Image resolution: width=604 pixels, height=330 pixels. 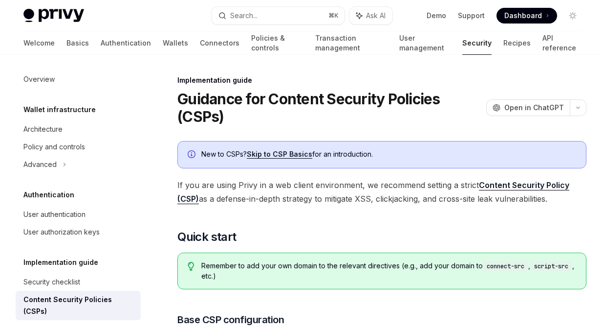 What do you see at coordinates (220, 43) in the screenshot?
I see `a: Connectors` at bounding box center [220, 43].